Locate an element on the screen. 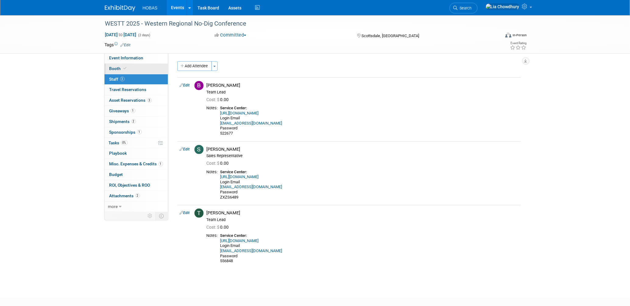 The image size is (630, 306). div: In-Person is located at coordinates (519, 35).